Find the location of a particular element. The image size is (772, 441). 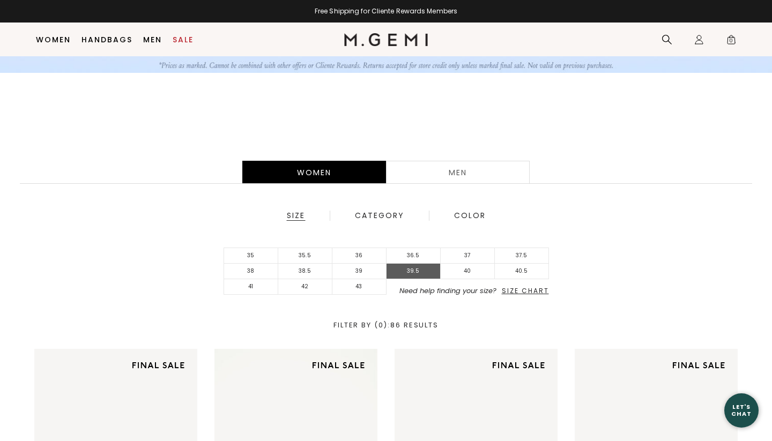

span: Size Chart is located at coordinates (525, 290).